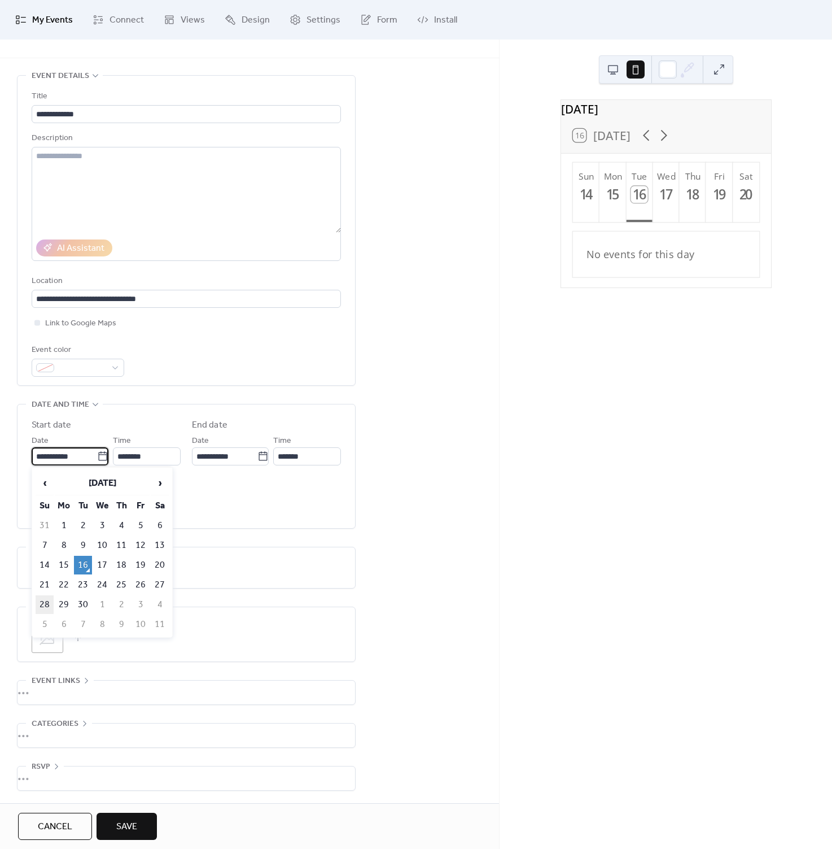 The image size is (832, 849). Describe the element at coordinates (44, 20) in the screenshot. I see `a: My Events` at that location.